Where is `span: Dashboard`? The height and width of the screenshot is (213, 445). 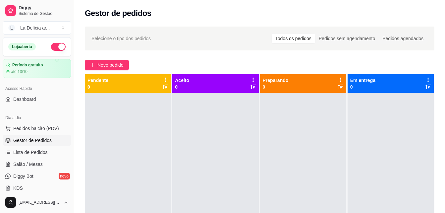 span: Dashboard is located at coordinates (25, 99).